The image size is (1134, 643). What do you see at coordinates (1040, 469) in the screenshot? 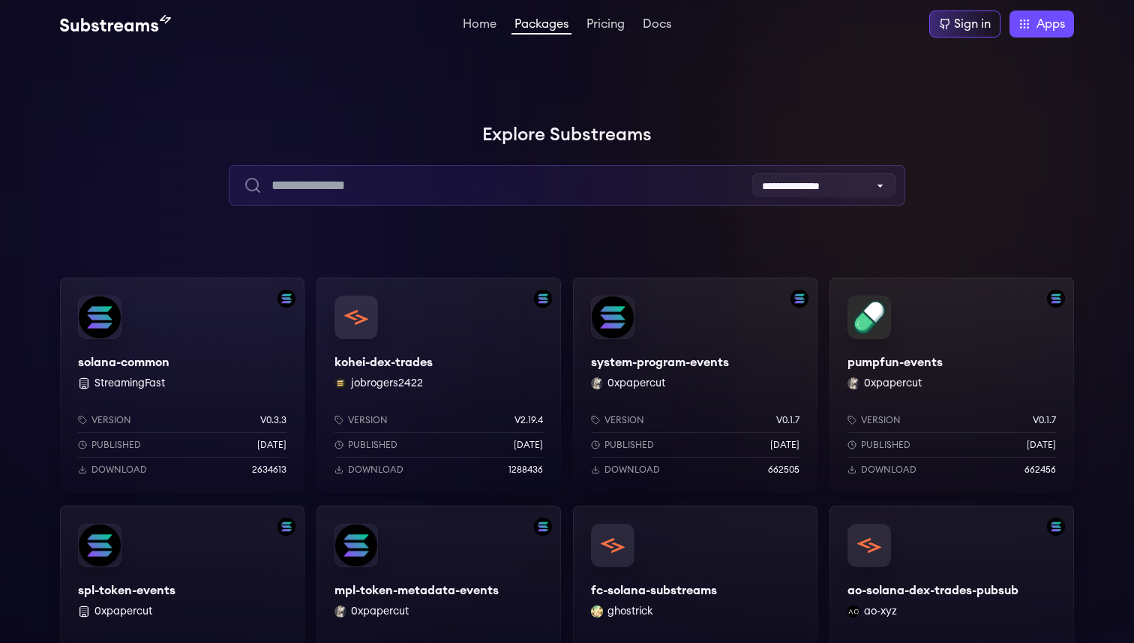
I see `p: 662456` at bounding box center [1040, 469].